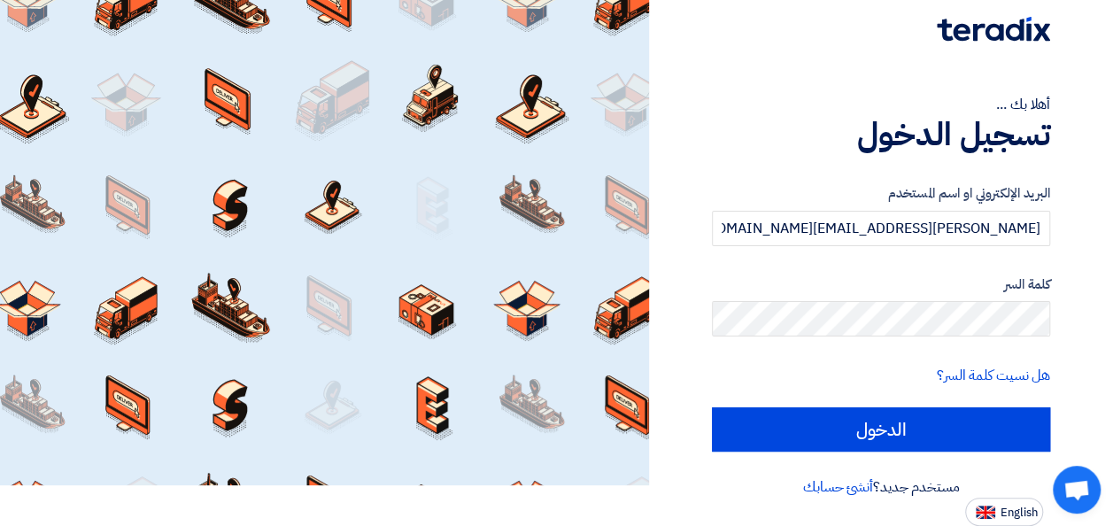 This screenshot has width=1113, height=526. I want to click on h1: تسجيل الدخول, so click(881, 135).